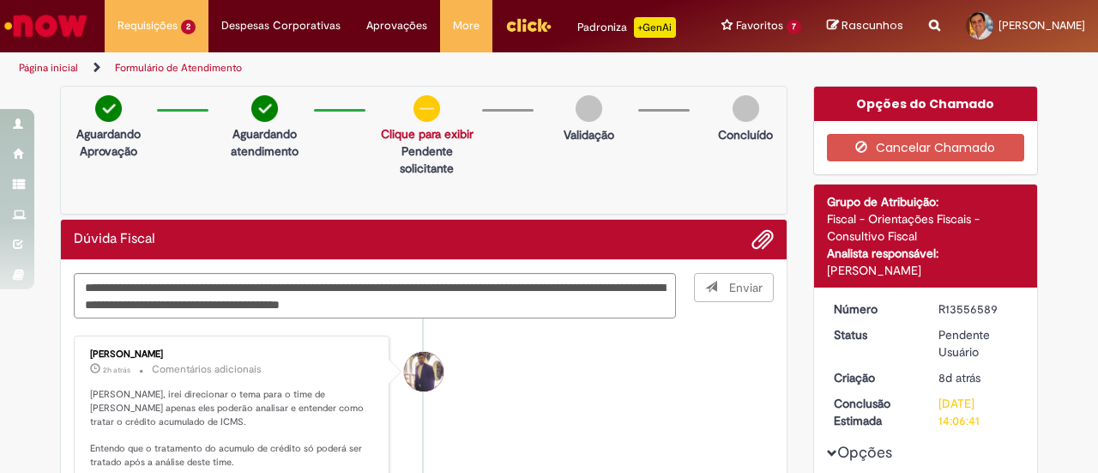 The width and height of the screenshot is (1098, 473). Describe the element at coordinates (873, 309) in the screenshot. I see `dt: Número` at that location.